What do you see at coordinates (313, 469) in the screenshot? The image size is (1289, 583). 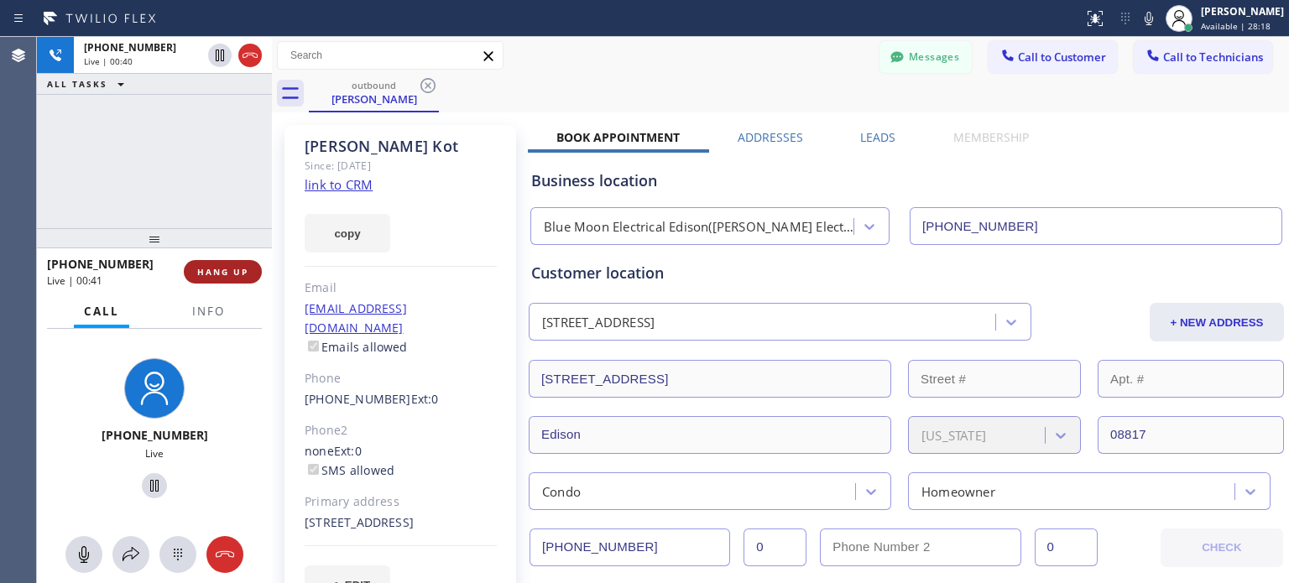 I see `input: SMS allowed` at bounding box center [313, 469].